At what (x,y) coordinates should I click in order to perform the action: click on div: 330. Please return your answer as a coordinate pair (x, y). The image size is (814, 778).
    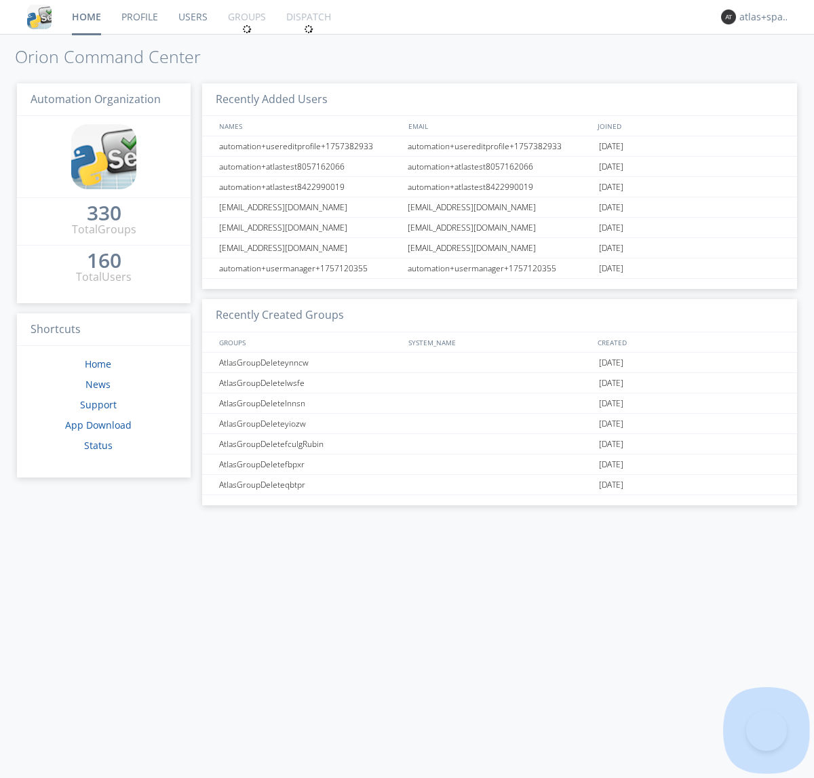
    Looking at the image, I should click on (104, 213).